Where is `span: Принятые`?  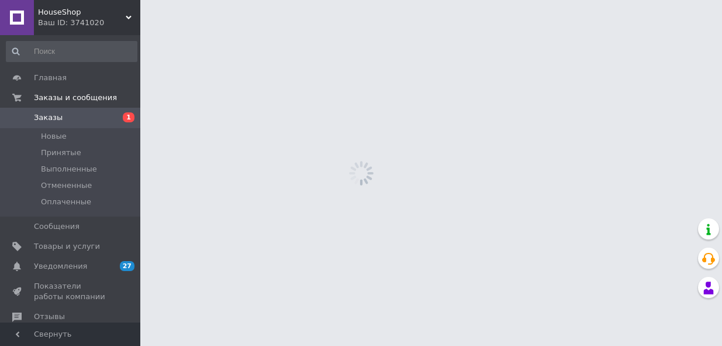 span: Принятые is located at coordinates (61, 153).